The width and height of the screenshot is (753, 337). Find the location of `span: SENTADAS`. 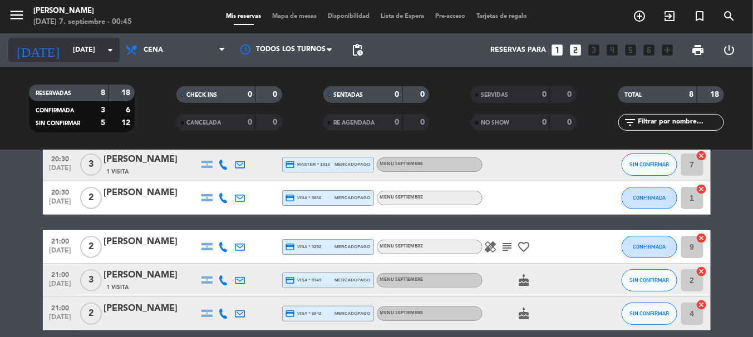

span: SENTADAS is located at coordinates (348, 95).